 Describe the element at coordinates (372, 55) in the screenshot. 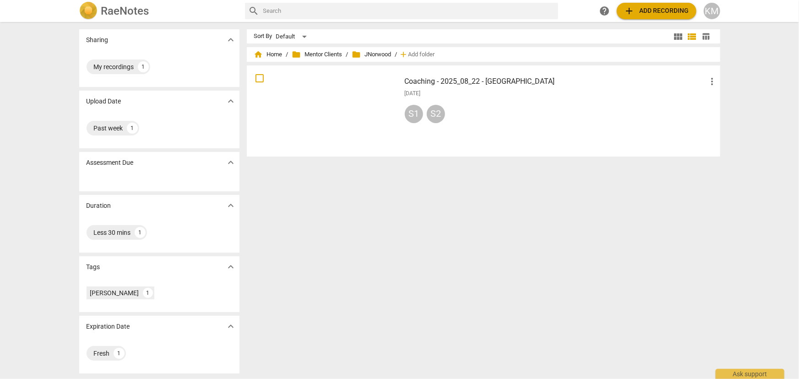

I see `span: JNorwood` at that location.